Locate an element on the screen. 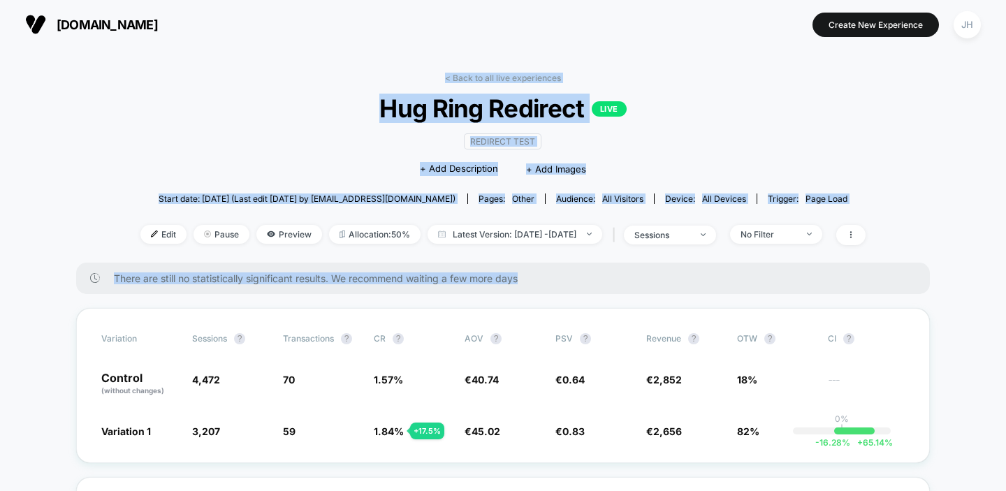  img: Visually logo is located at coordinates (36, 24).